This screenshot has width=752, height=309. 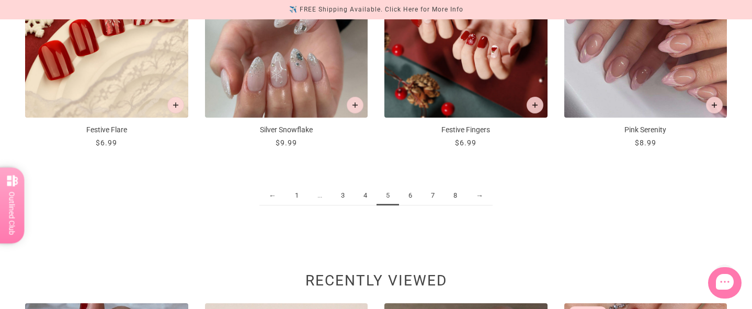 I want to click on p: Festive Fingers, so click(x=466, y=130).